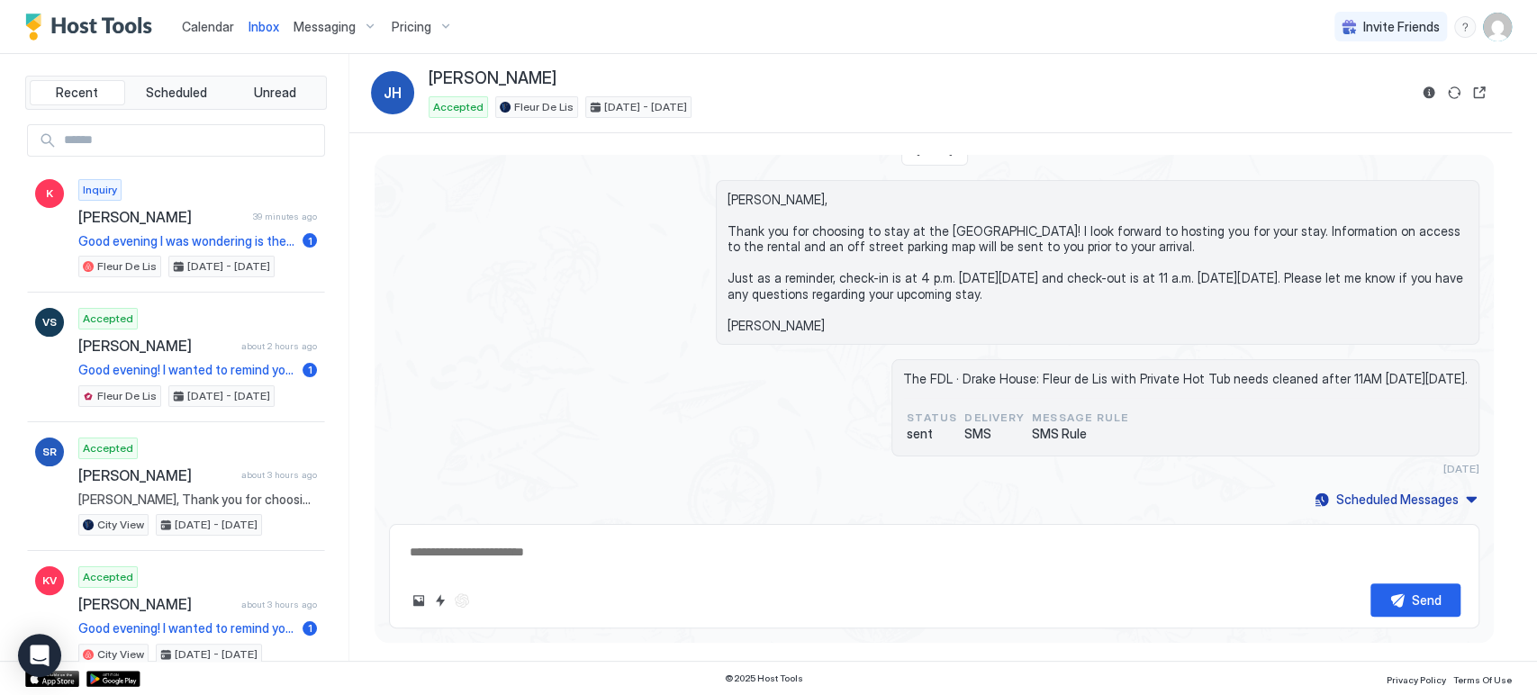 This screenshot has width=1537, height=695. What do you see at coordinates (52, 679) in the screenshot?
I see `a: App Store` at bounding box center [52, 679].